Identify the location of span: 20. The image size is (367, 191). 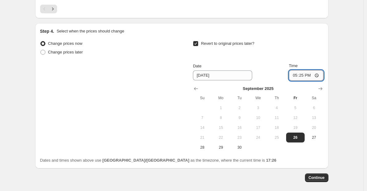
(314, 128).